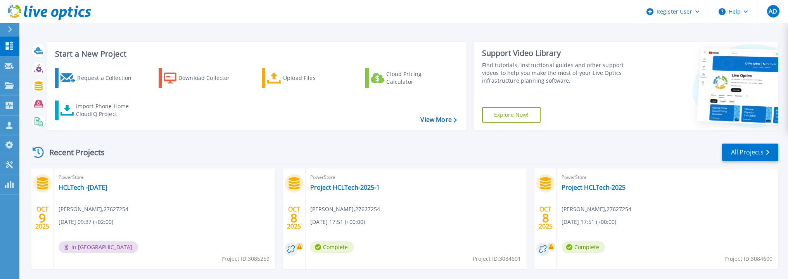  Describe the element at coordinates (305, 78) in the screenshot. I see `a: Upload Files` at that location.